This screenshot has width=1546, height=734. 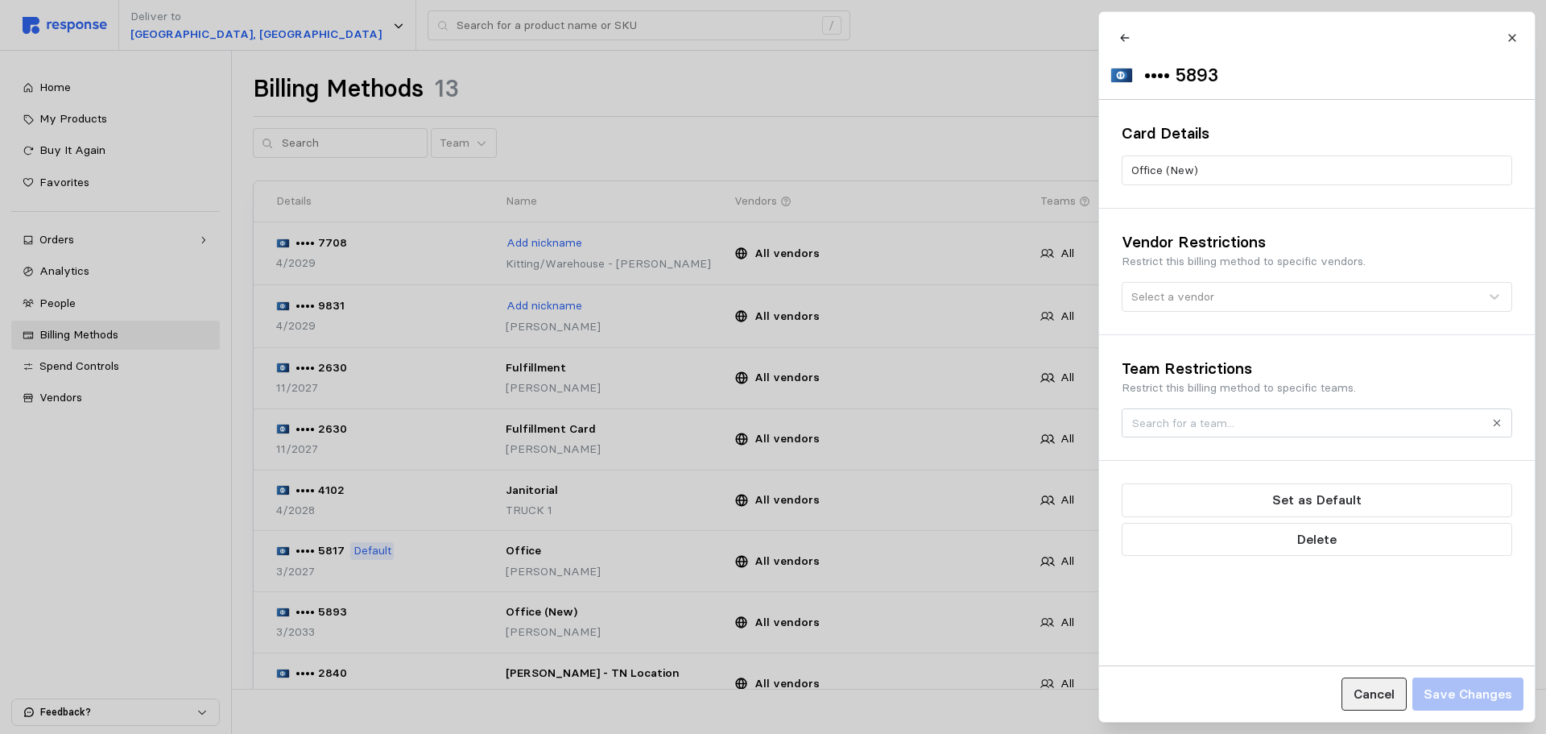 What do you see at coordinates (1373, 693) in the screenshot?
I see `p: Cancel` at bounding box center [1373, 693].